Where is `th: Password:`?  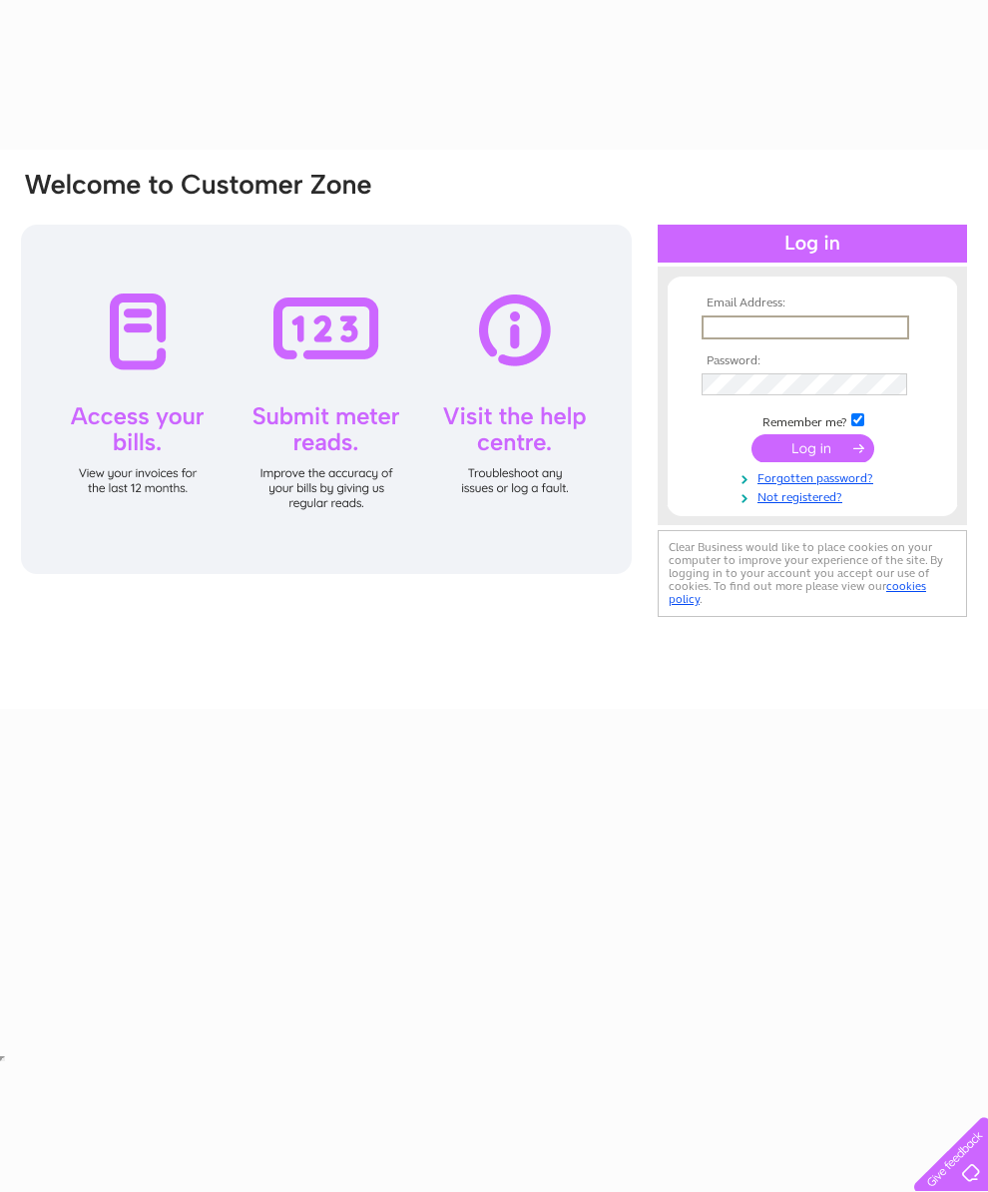 th: Password: is located at coordinates (812, 361).